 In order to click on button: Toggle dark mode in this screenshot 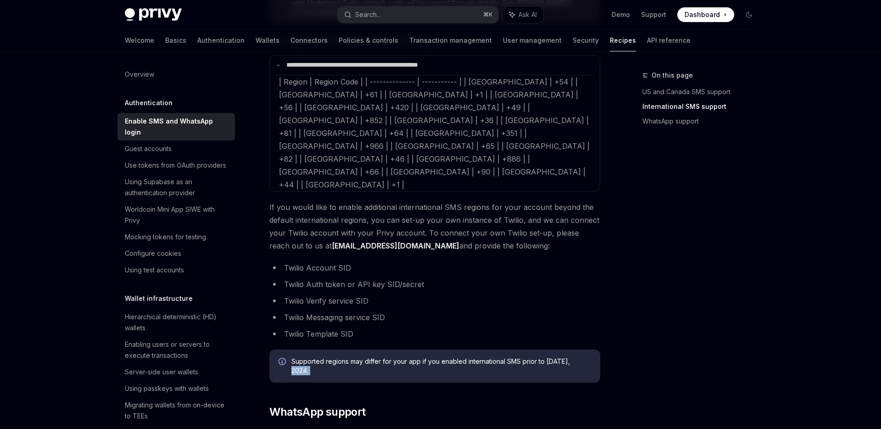, I will do `click(749, 15)`.